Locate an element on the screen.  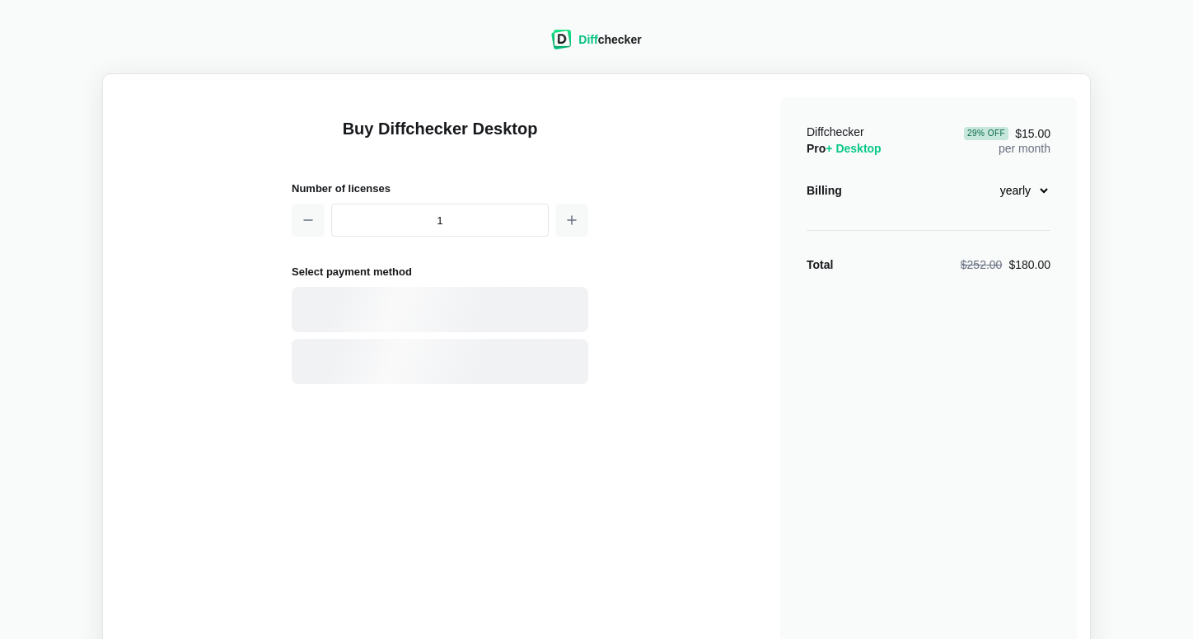
div: $180.00 is located at coordinates (1006, 265).